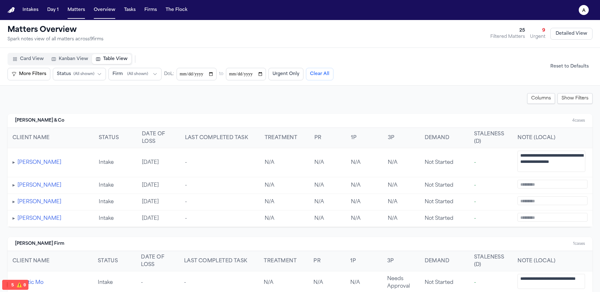 The image size is (600, 292). I want to click on button: Day 1, so click(53, 10).